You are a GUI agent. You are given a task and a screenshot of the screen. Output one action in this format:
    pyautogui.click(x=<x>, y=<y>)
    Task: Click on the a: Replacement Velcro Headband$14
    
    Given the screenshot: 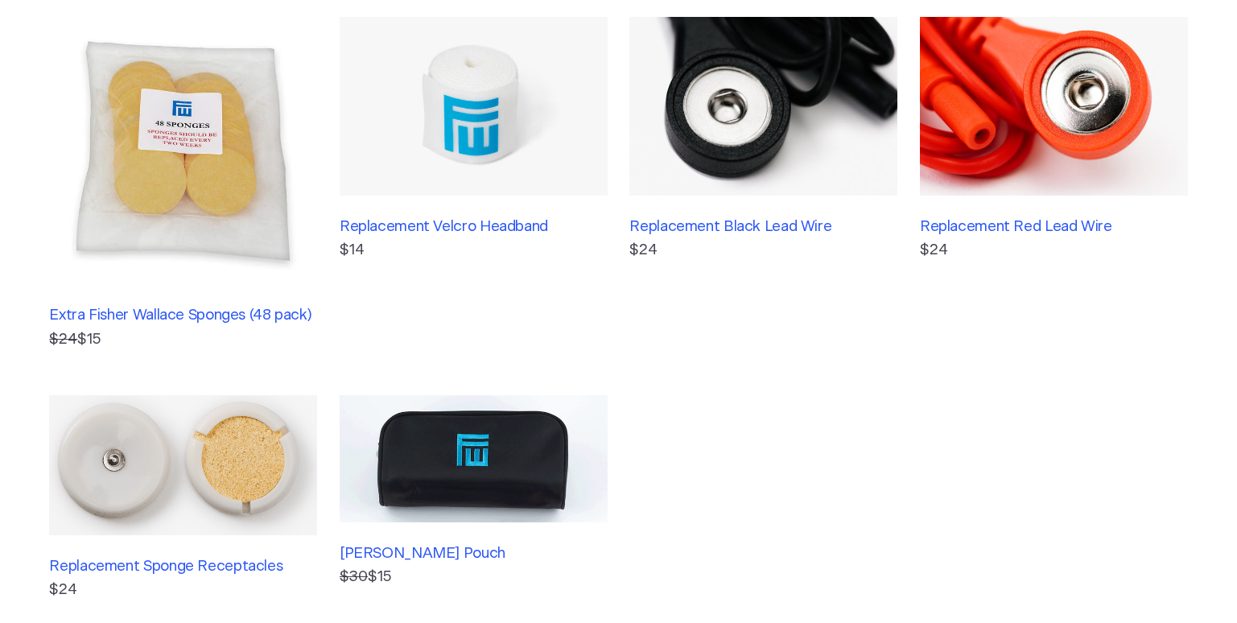 What is the action you would take?
    pyautogui.click(x=473, y=184)
    